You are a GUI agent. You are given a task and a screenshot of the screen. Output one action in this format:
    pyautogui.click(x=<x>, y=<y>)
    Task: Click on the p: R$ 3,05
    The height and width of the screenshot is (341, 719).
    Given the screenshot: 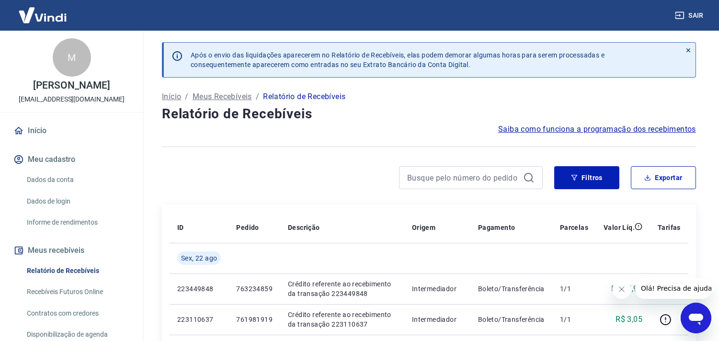 What is the action you would take?
    pyautogui.click(x=629, y=320)
    